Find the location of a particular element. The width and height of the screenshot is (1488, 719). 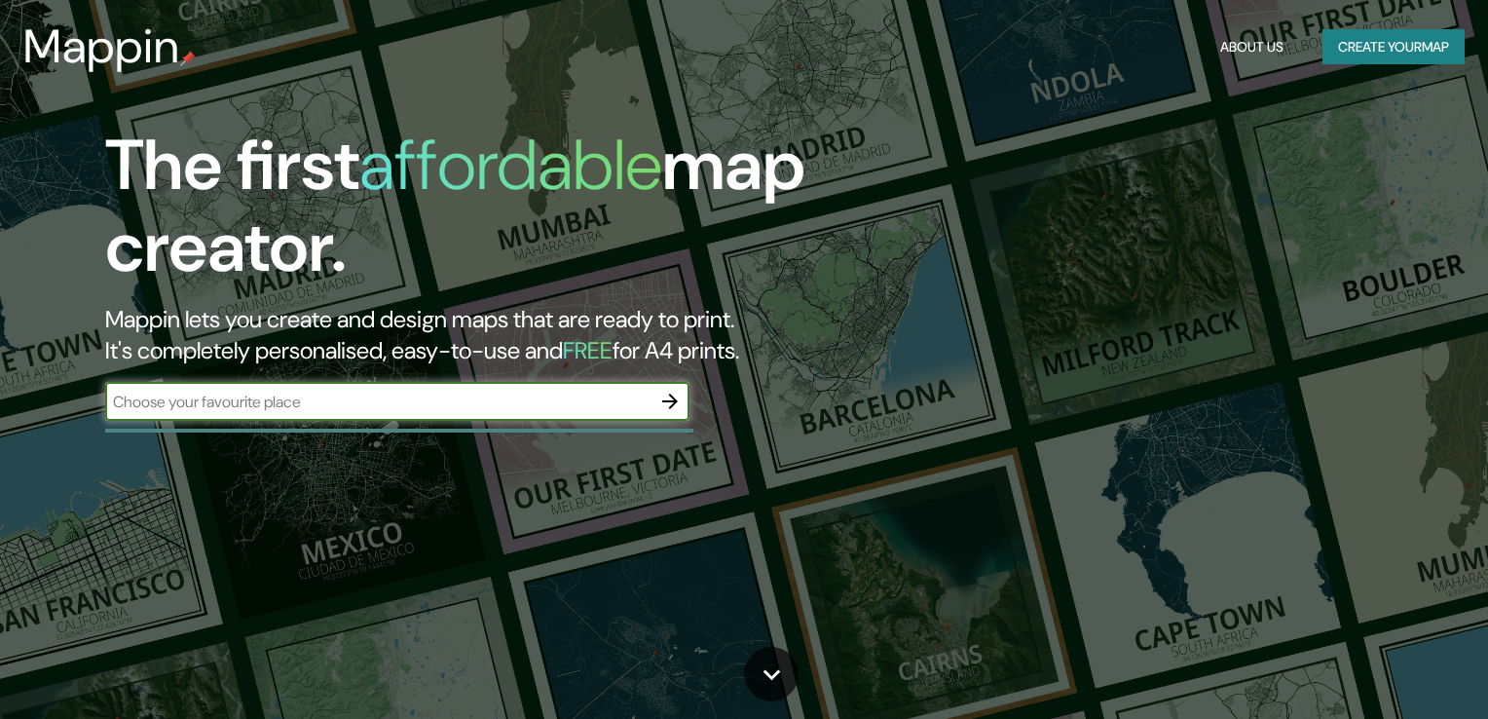

h1: affordable is located at coordinates (510, 165).